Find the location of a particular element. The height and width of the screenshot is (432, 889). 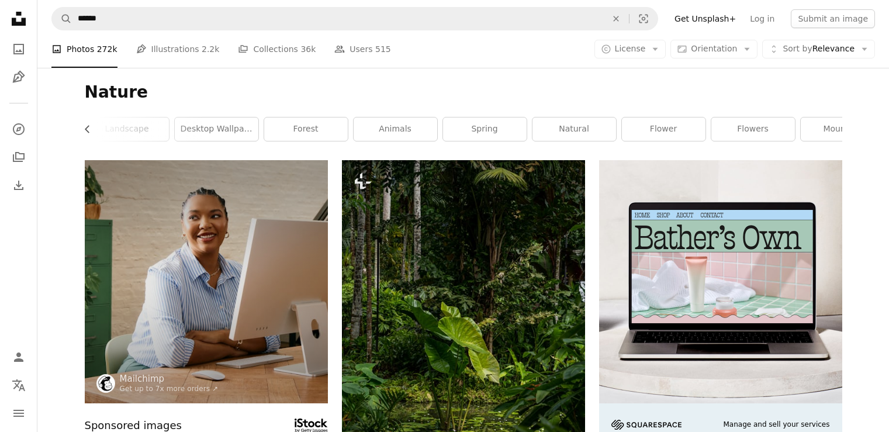

a: flowers is located at coordinates (753, 129).